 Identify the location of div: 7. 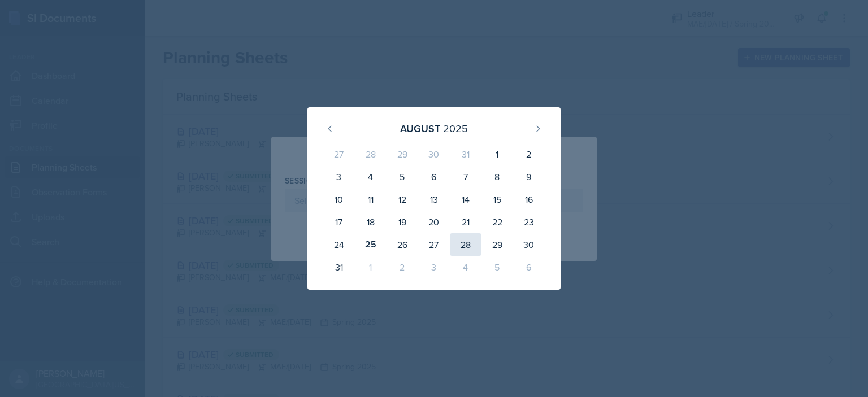
(466, 177).